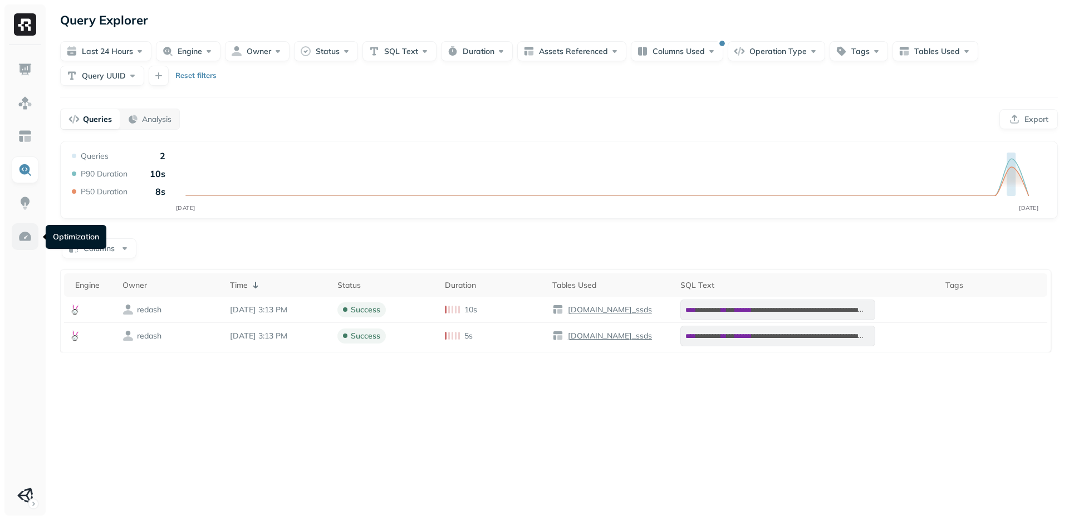 This screenshot has width=1069, height=520. Describe the element at coordinates (163, 156) in the screenshot. I see `p: 2` at that location.